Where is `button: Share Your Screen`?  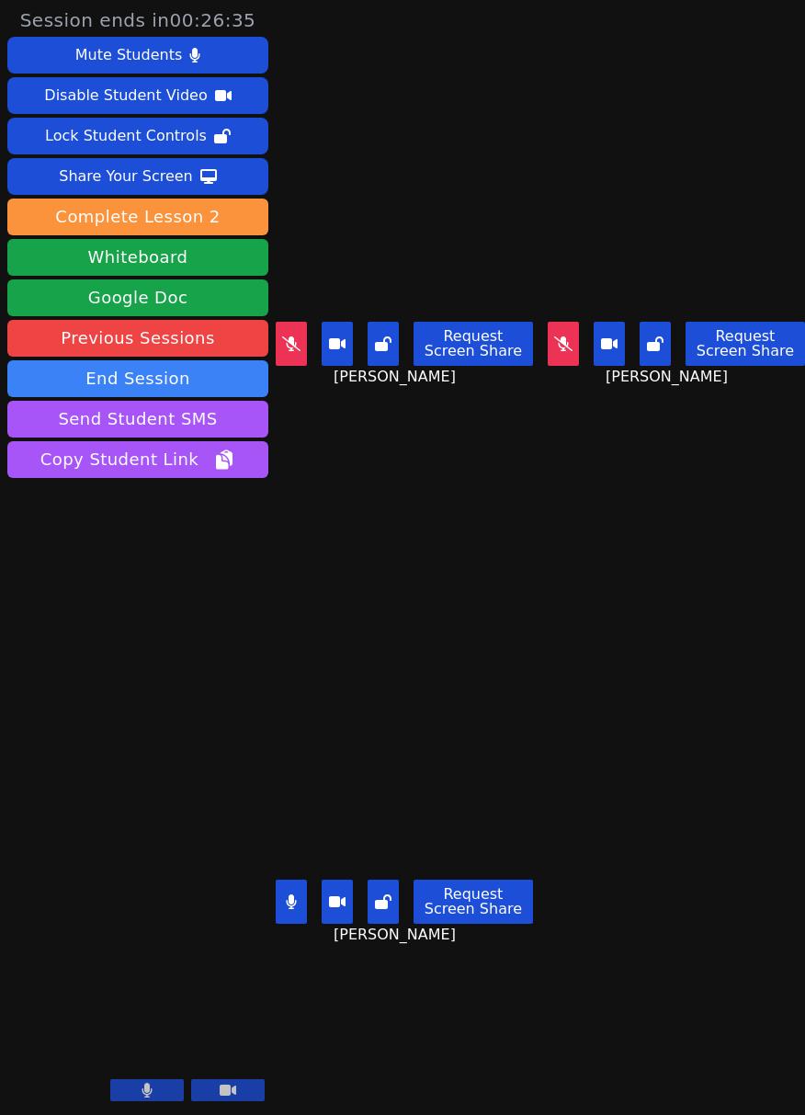
button: Share Your Screen is located at coordinates (138, 176).